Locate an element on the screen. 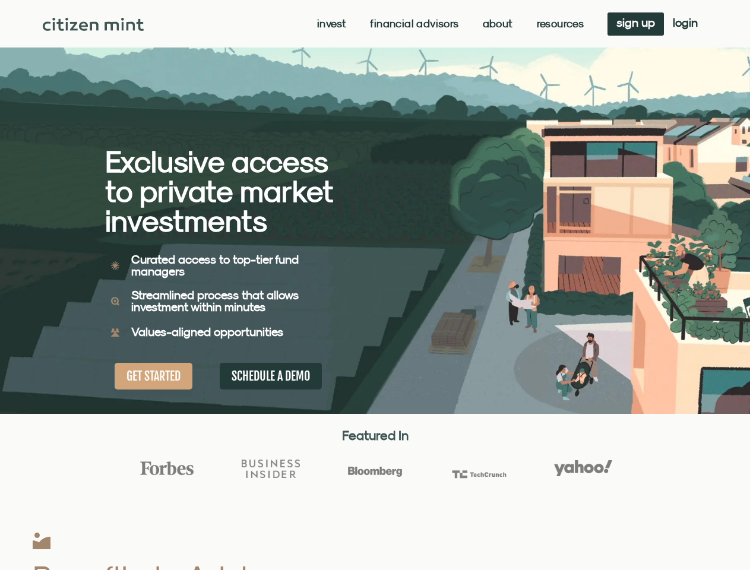 This screenshot has width=750, height=570. span: SCHEDULE A DEMO is located at coordinates (271, 376).